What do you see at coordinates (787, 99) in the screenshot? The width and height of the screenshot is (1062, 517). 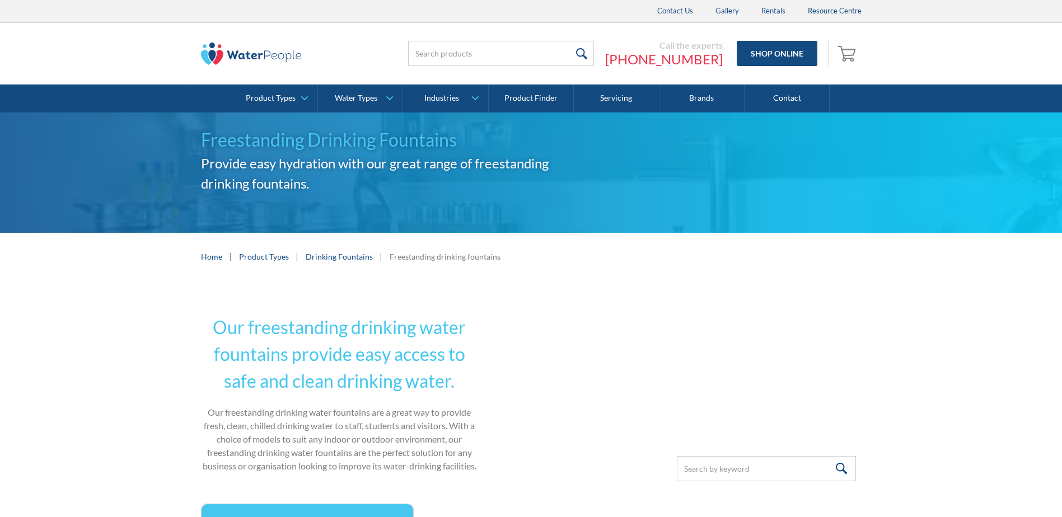 I see `a: Contact` at bounding box center [787, 99].